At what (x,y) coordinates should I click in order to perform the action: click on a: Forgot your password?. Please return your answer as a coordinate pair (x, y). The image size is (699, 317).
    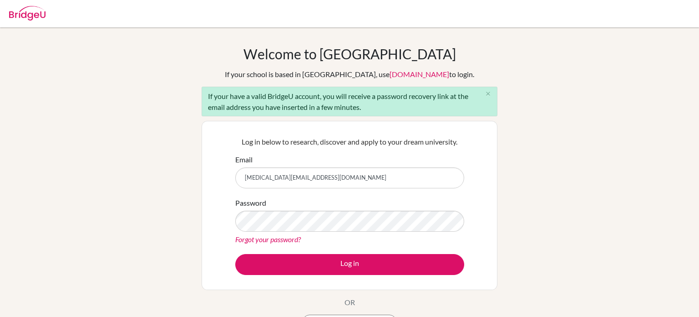
    Looking at the image, I should click on (268, 239).